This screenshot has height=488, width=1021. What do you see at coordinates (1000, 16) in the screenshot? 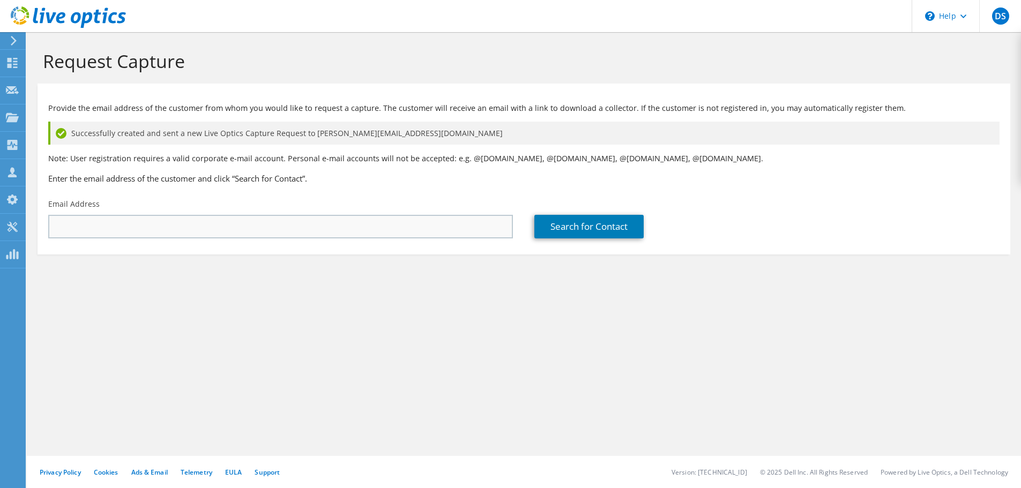
I see `span: DS` at bounding box center [1000, 16].